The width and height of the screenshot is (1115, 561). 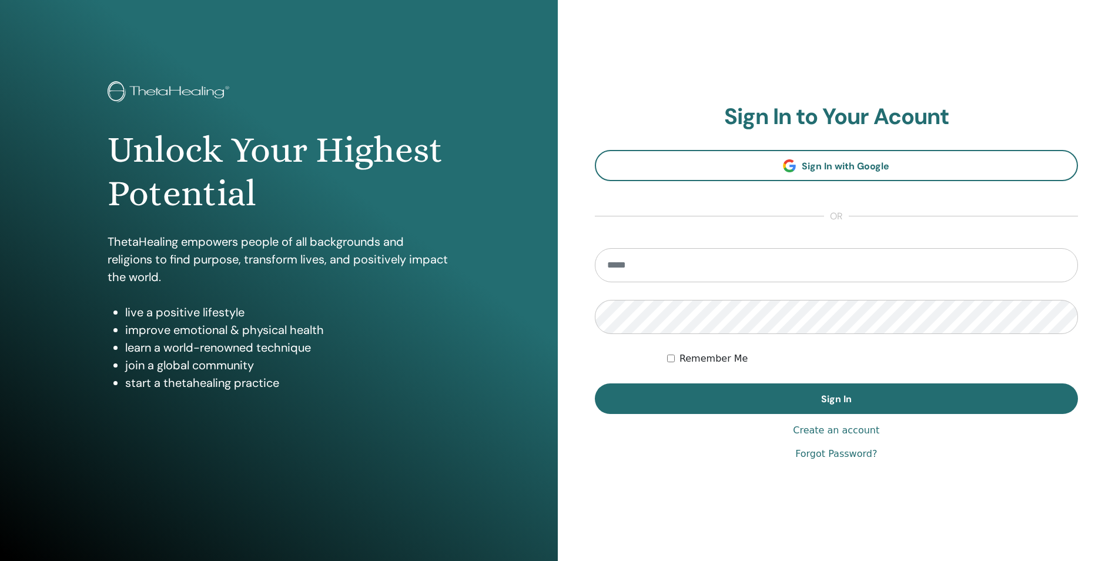 What do you see at coordinates (288, 312) in the screenshot?
I see `li: live a positive lifestyle` at bounding box center [288, 312].